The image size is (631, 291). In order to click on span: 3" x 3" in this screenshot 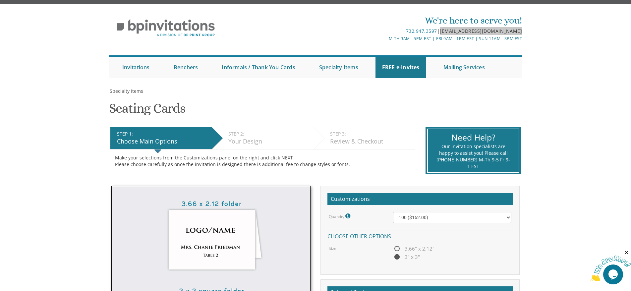, I will do `click(406, 257)`.